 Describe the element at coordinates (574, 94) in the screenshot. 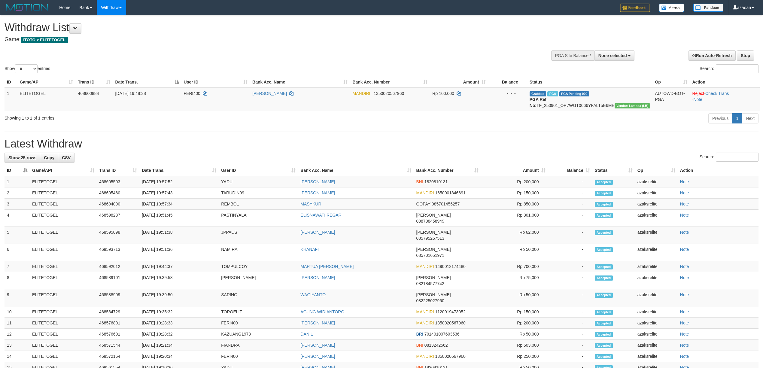

I see `span: PGA Pending` at that location.